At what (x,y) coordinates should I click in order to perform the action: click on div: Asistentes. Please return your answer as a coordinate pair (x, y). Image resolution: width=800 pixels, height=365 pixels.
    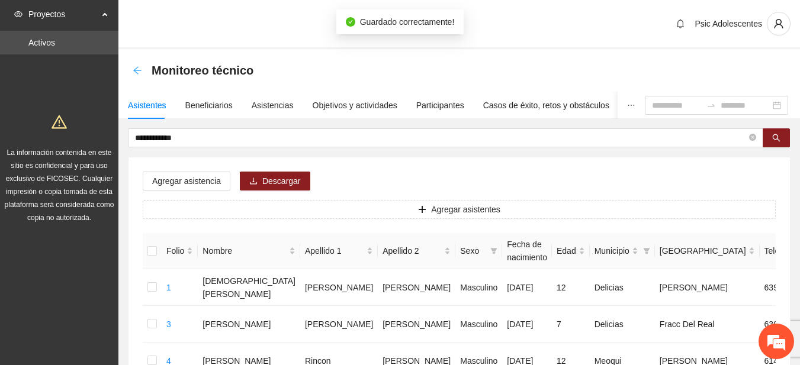
    Looking at the image, I should click on (147, 105).